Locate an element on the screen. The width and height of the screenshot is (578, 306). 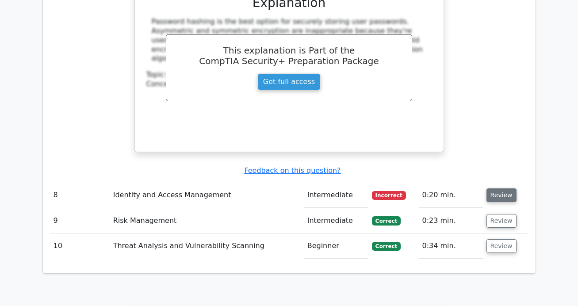
td: Risk Management is located at coordinates (207, 221).